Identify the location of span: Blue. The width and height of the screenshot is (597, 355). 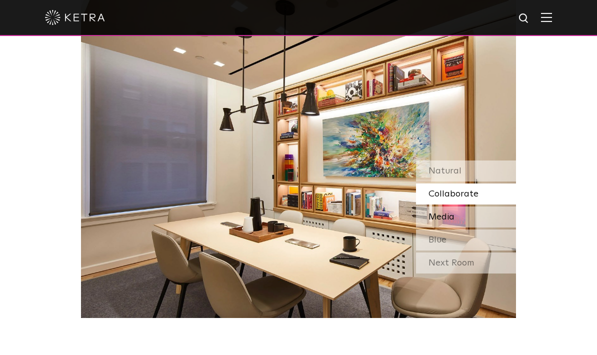
(438, 240).